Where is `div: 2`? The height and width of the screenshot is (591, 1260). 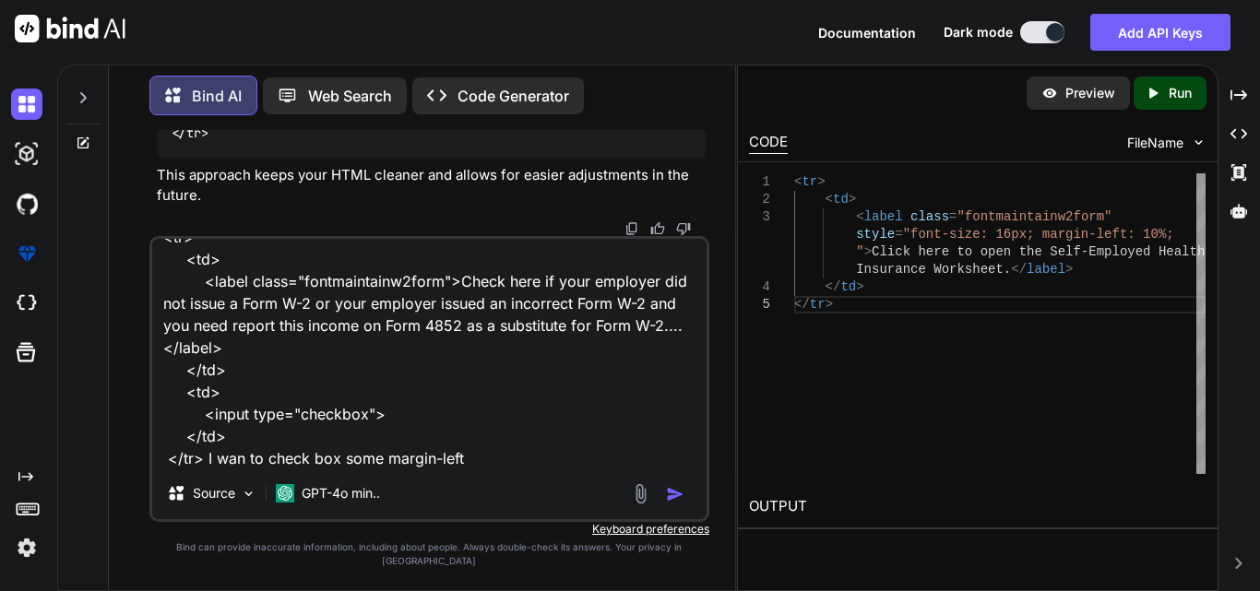
div: 2 is located at coordinates (759, 199).